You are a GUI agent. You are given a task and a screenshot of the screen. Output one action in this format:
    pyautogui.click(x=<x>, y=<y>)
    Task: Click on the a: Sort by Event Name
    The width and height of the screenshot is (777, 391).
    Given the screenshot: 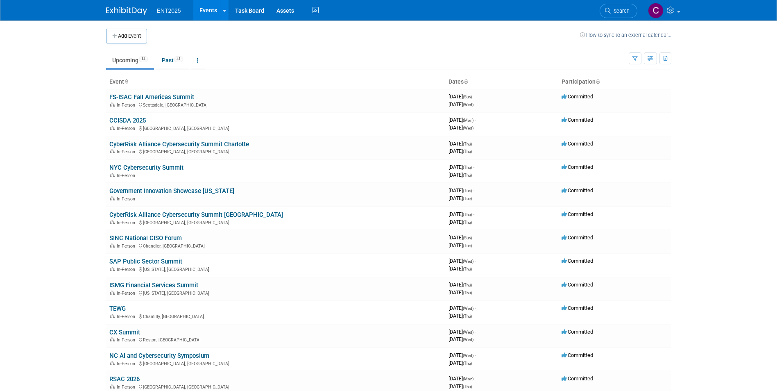 What is the action you would take?
    pyautogui.click(x=126, y=82)
    